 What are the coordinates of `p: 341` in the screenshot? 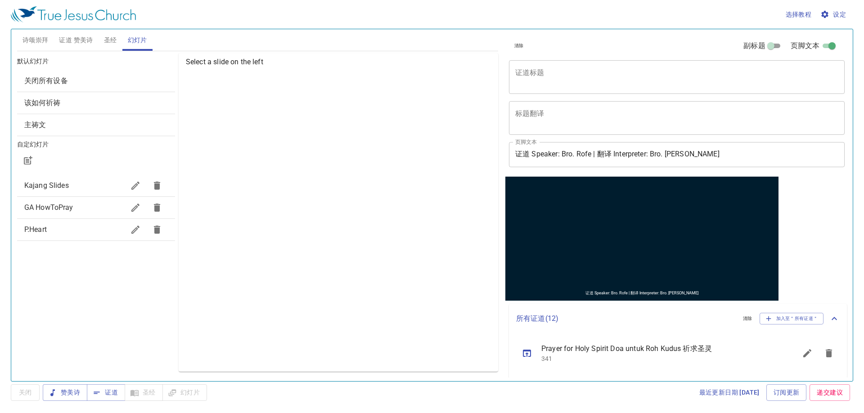 It's located at (658, 359).